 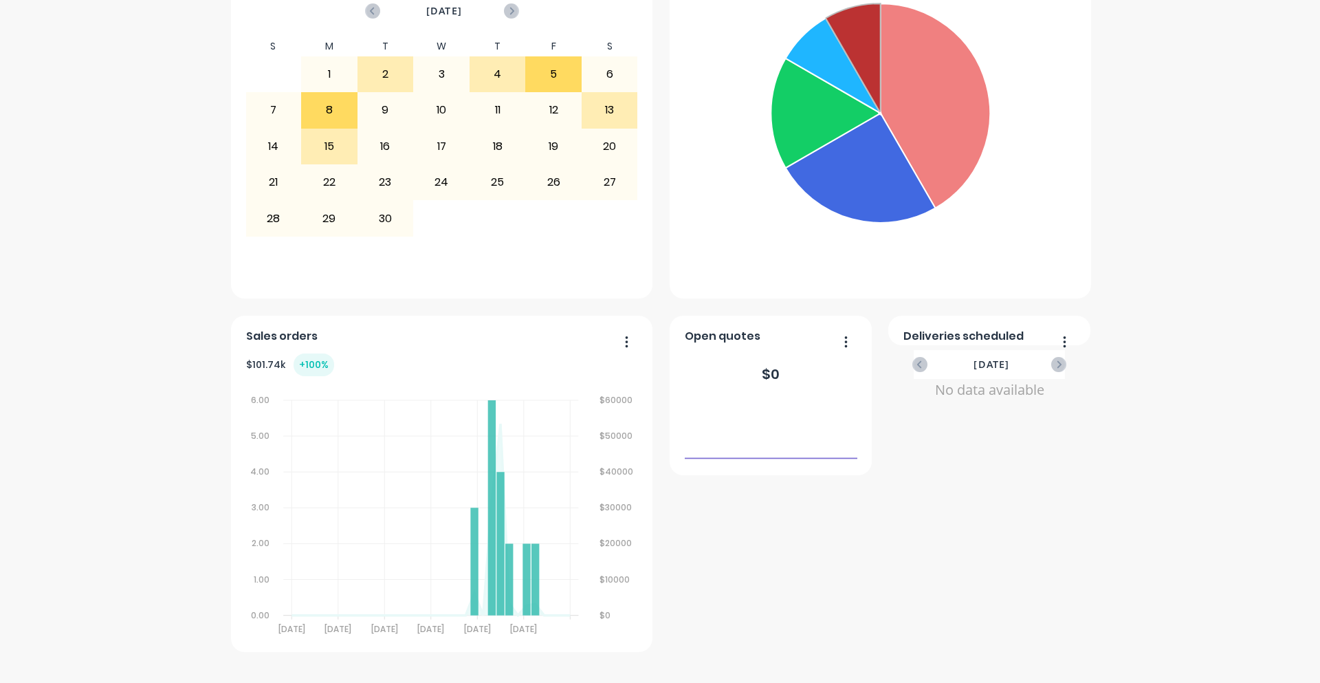 What do you see at coordinates (274, 110) in the screenshot?
I see `div: 7` at bounding box center [274, 110].